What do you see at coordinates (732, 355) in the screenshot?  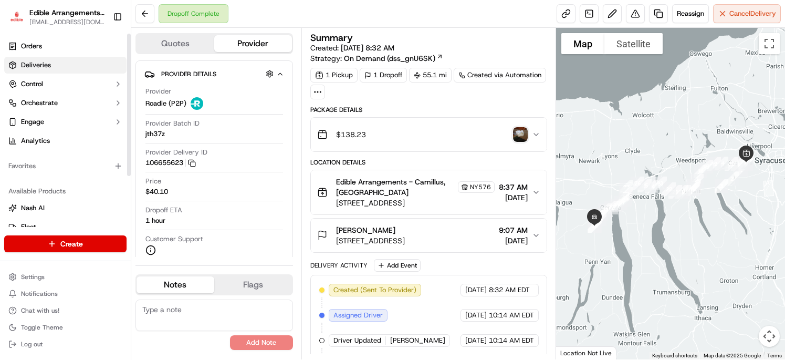 I see `span: Map data ©2025 Google` at bounding box center [732, 355].